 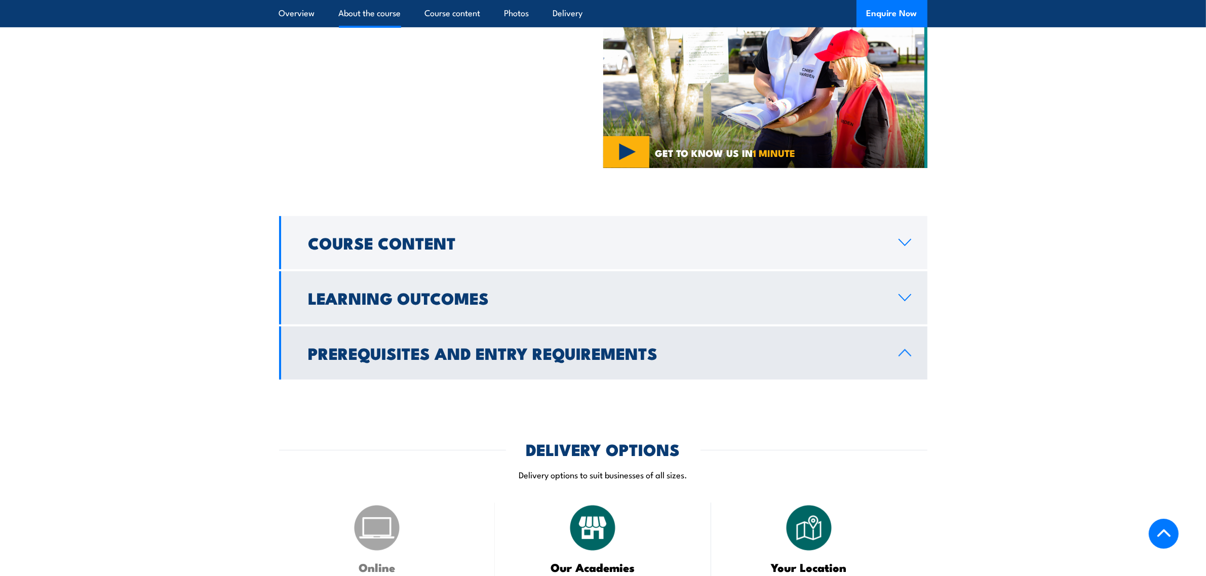 I want to click on a: Course Content, so click(x=603, y=243).